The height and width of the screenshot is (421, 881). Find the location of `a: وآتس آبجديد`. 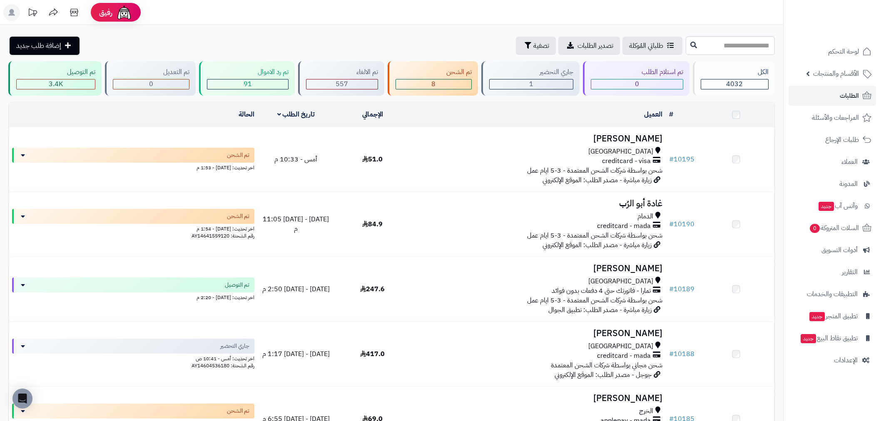

a: وآتس آبجديد is located at coordinates (833, 206).